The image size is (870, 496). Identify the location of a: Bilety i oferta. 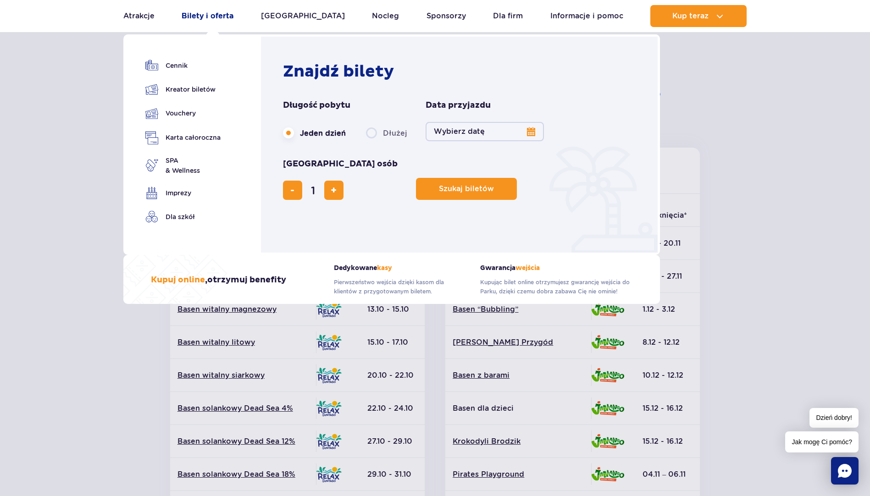
(207, 16).